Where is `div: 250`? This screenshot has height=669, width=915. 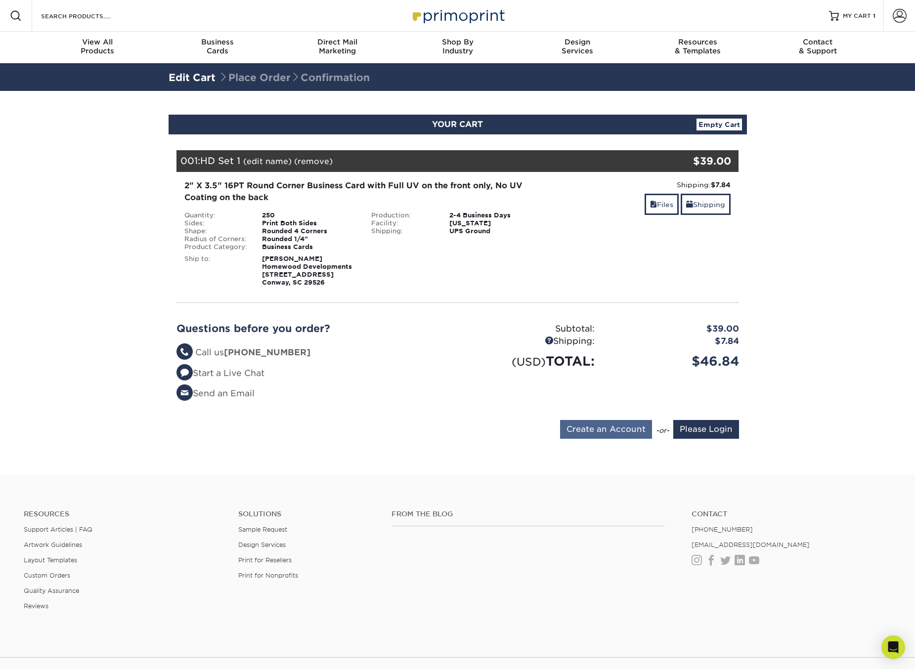
div: 250 is located at coordinates (309, 215).